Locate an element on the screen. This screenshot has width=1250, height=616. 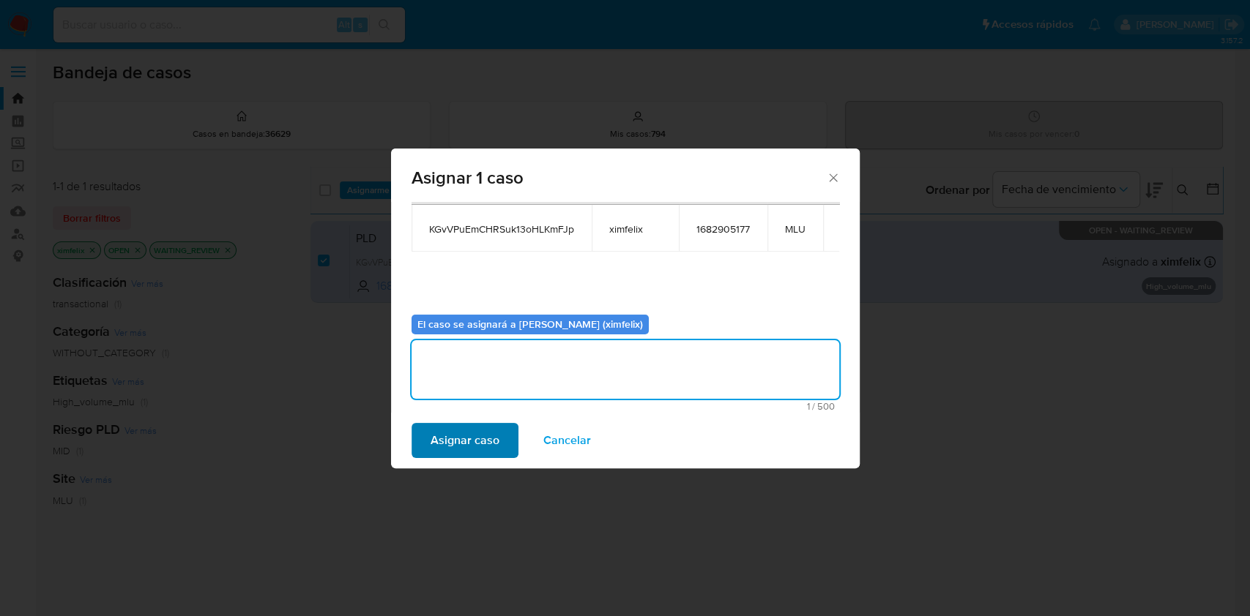
span: ximfelix is located at coordinates (635, 229).